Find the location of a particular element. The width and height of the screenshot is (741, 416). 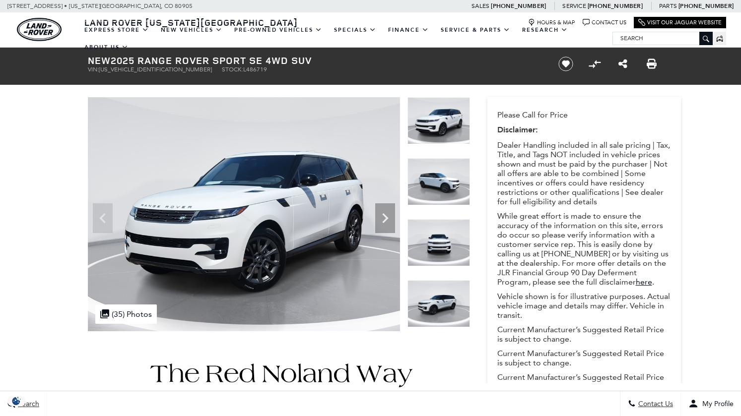

p: While great effort is made to ensure the accuracy of the information on this site, errors do occu... is located at coordinates (584, 249).